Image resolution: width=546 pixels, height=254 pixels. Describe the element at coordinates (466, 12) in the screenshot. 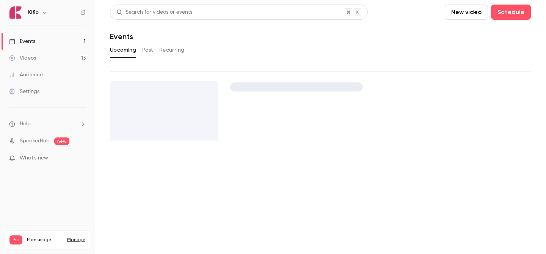

I see `button: New video` at that location.